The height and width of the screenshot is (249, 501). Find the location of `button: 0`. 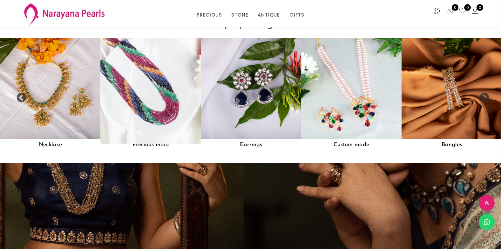

button: 0 is located at coordinates (475, 11).